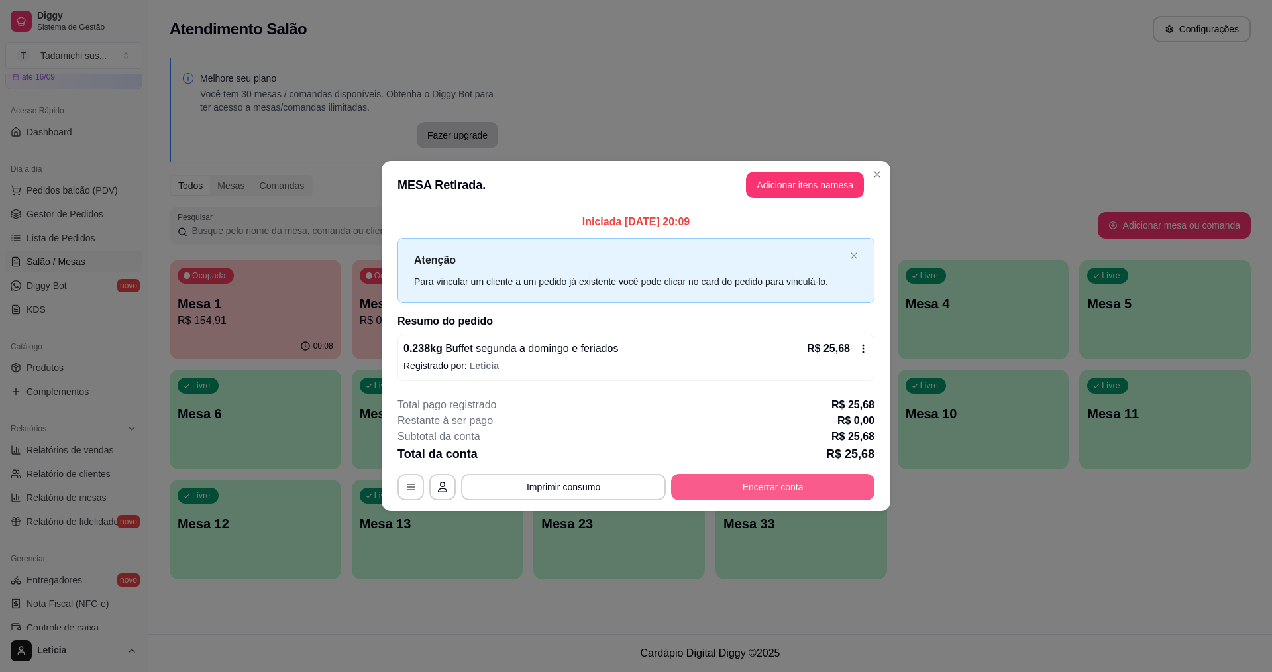 This screenshot has height=672, width=1272. I want to click on button: Imprimir consumo, so click(563, 487).